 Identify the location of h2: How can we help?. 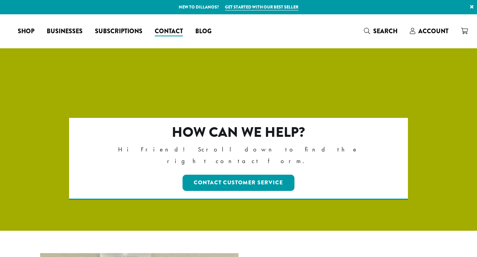
(239, 132).